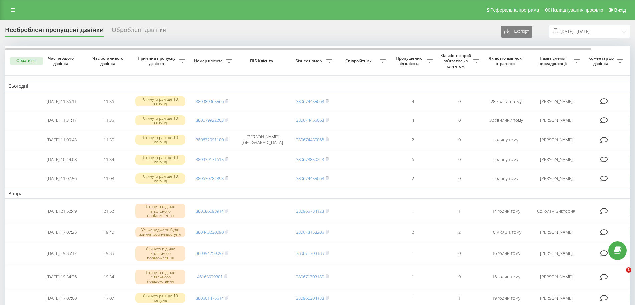 This screenshot has height=305, width=635. Describe the element at coordinates (54, 31) in the screenshot. I see `div: Необроблені пропущені дзвінки` at that location.